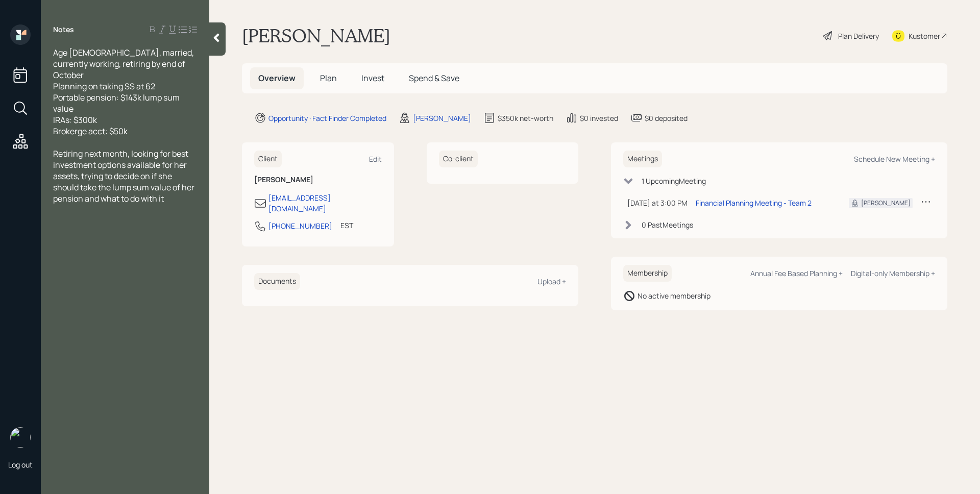 The height and width of the screenshot is (494, 980). Describe the element at coordinates (797, 273) in the screenshot. I see `div: Annual Fee Based Planning +` at that location.